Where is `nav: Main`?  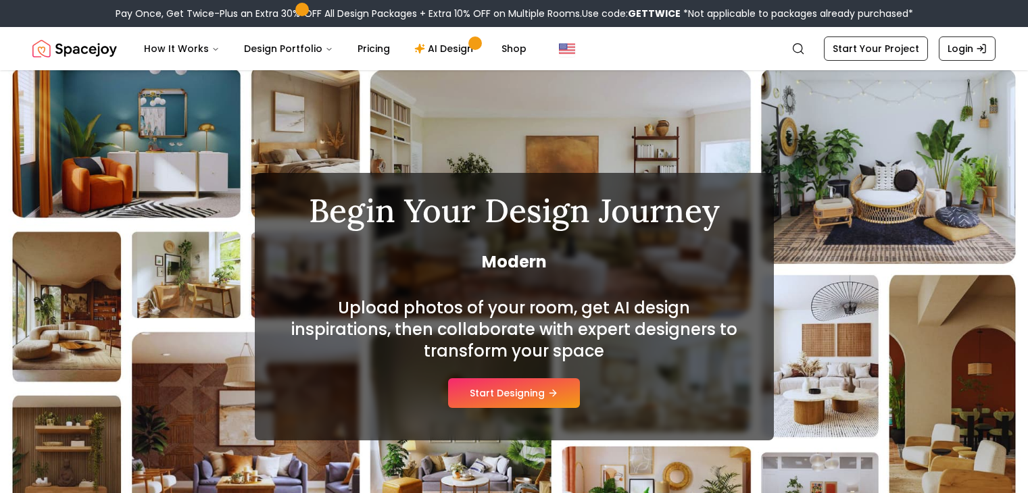 nav: Main is located at coordinates (335, 49).